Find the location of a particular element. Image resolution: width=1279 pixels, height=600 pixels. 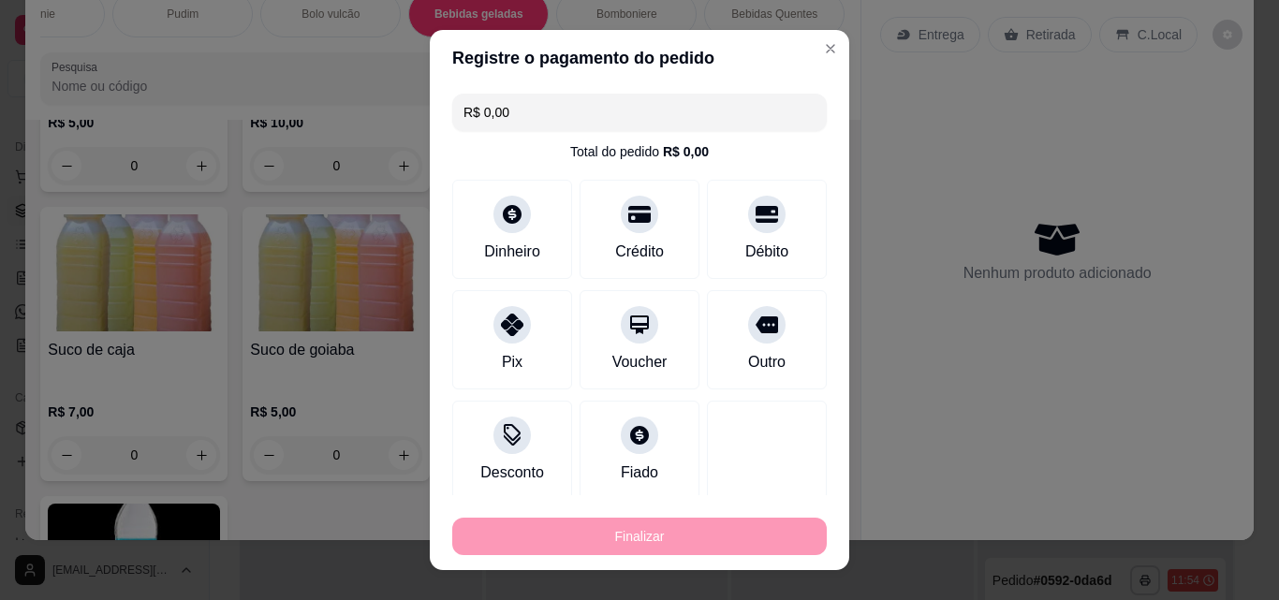

div: Desconto is located at coordinates (512, 473).